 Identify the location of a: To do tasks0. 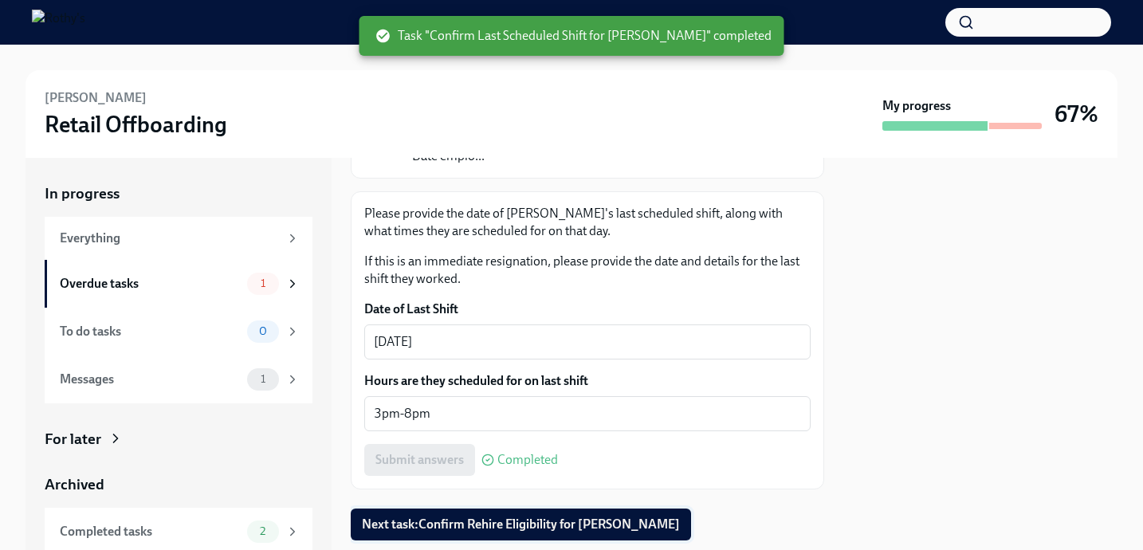
(179, 332).